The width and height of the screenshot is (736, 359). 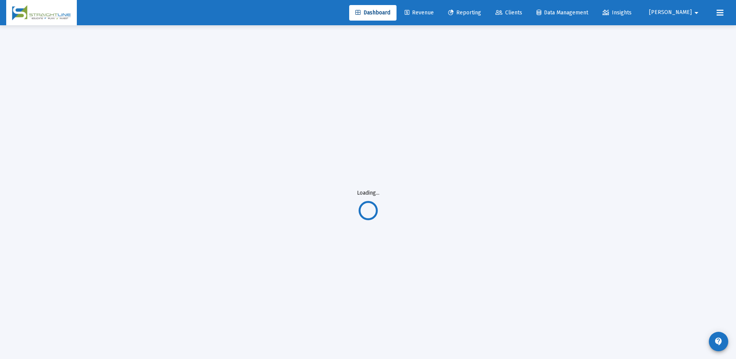 I want to click on span: Data Management, so click(x=562, y=12).